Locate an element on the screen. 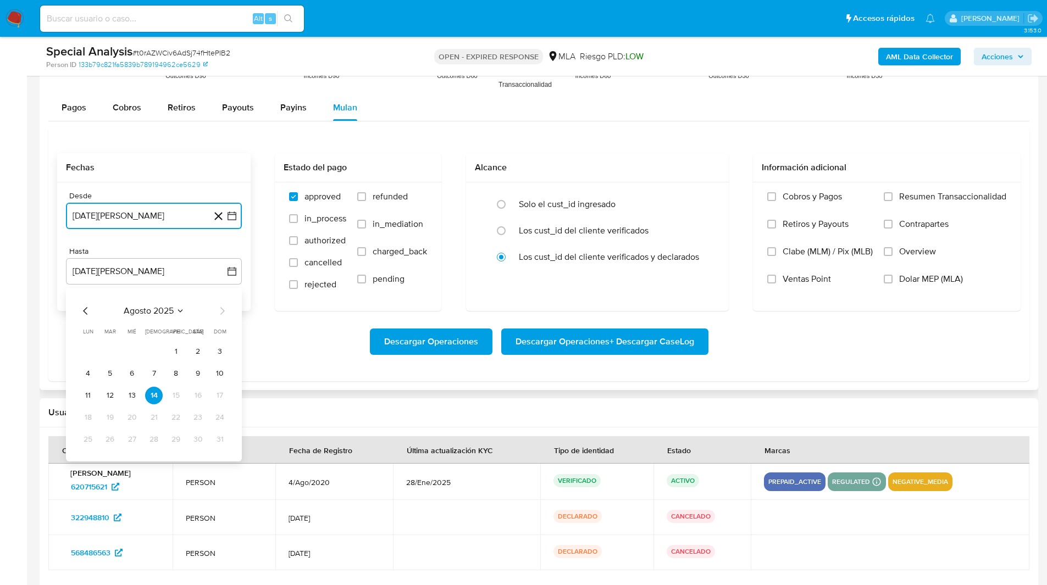 The image size is (1047, 585). button: Acciones is located at coordinates (1003, 57).